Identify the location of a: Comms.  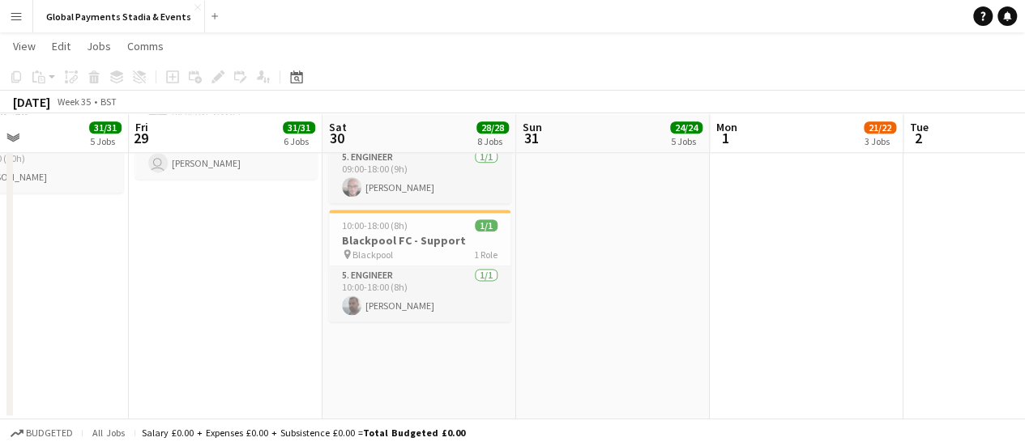
(145, 46).